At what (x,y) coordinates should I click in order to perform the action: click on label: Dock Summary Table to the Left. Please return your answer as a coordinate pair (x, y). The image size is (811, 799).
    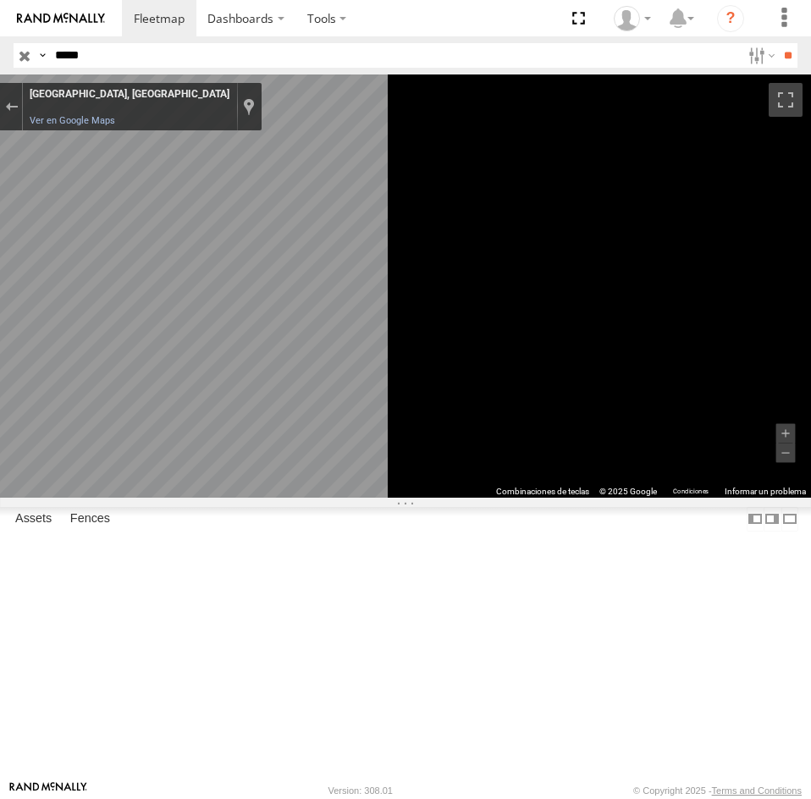
    Looking at the image, I should click on (755, 519).